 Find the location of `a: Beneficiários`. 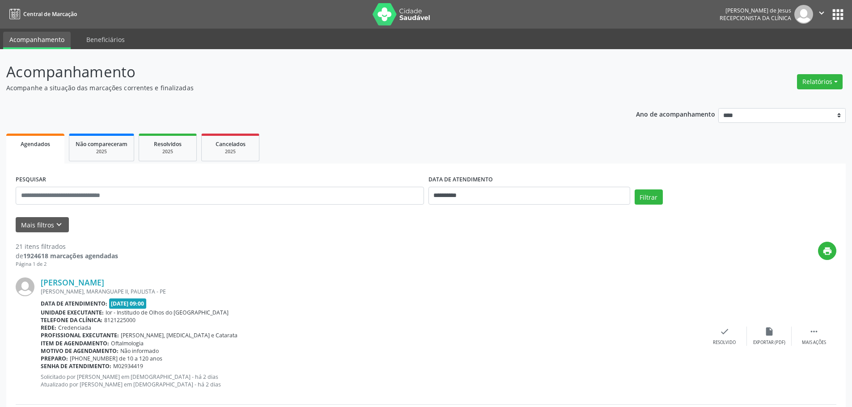

a: Beneficiários is located at coordinates (106, 39).